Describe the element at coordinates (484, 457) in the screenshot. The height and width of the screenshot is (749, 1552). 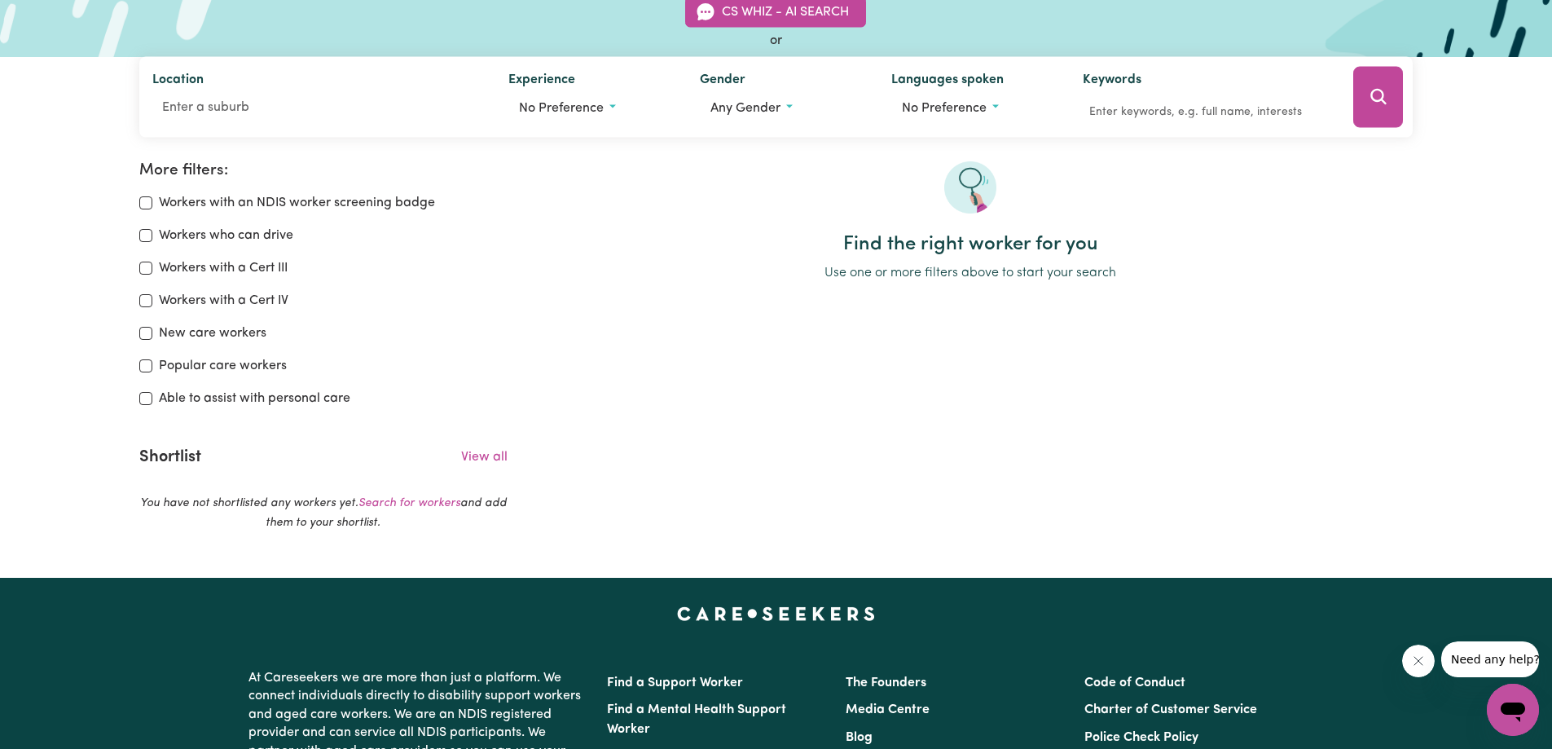
I see `a: View all` at that location.